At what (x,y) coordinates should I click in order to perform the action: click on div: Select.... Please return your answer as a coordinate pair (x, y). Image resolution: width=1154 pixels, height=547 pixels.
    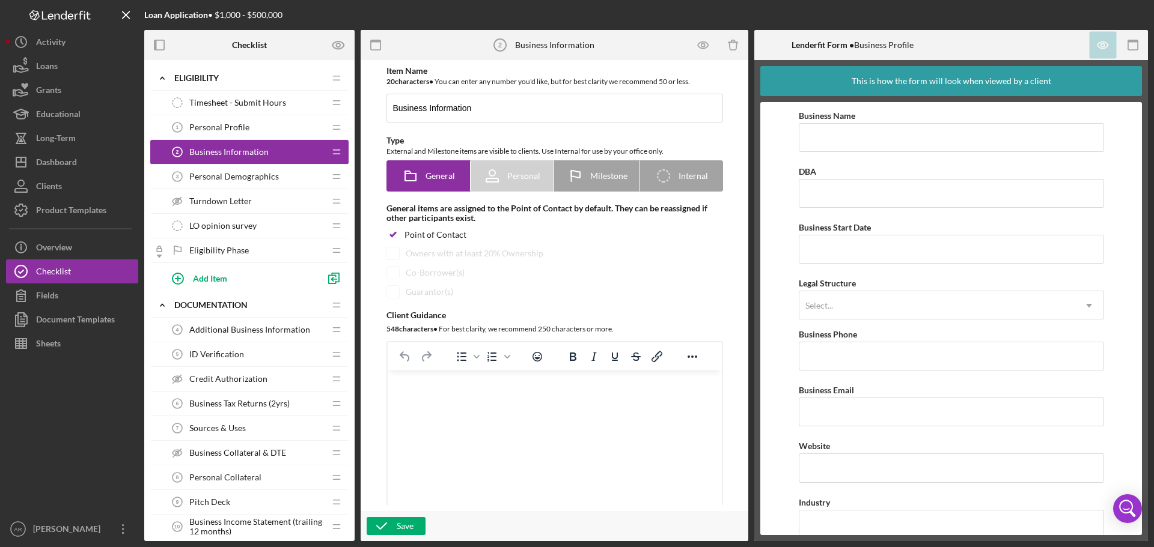
    Looking at the image, I should click on (819, 306).